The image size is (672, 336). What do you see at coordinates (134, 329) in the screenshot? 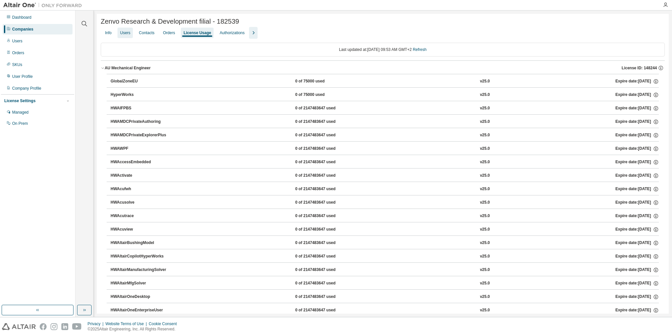
I see `p: © 2025 Altair Engineering, Inc. All Rights Reserved.` at bounding box center [134, 329].